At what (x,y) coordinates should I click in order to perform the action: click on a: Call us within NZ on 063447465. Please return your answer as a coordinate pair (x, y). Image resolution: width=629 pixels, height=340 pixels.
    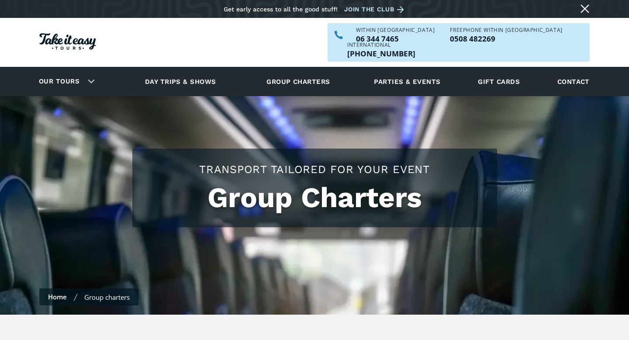
    Looking at the image, I should click on (395, 38).